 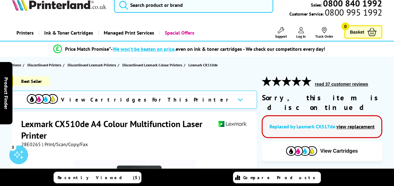 What do you see at coordinates (322, 103) in the screenshot?
I see `div: Sorry, this item is discontinued` at bounding box center [322, 103].